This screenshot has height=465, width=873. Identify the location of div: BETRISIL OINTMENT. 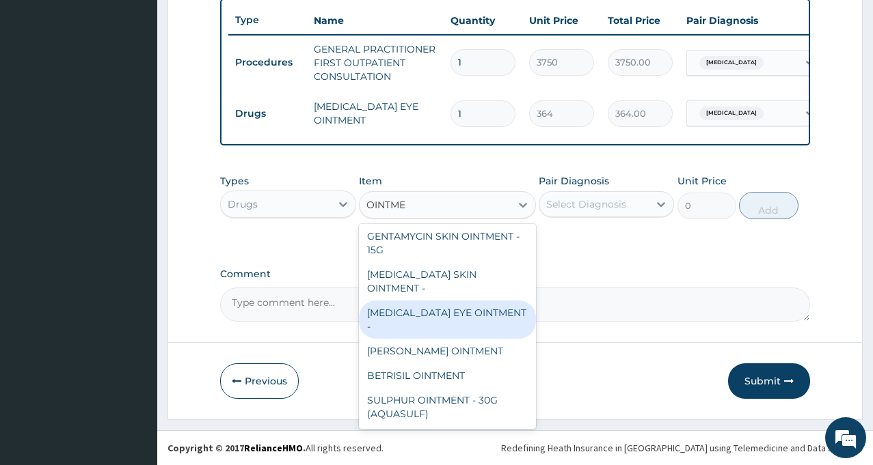
(447, 376).